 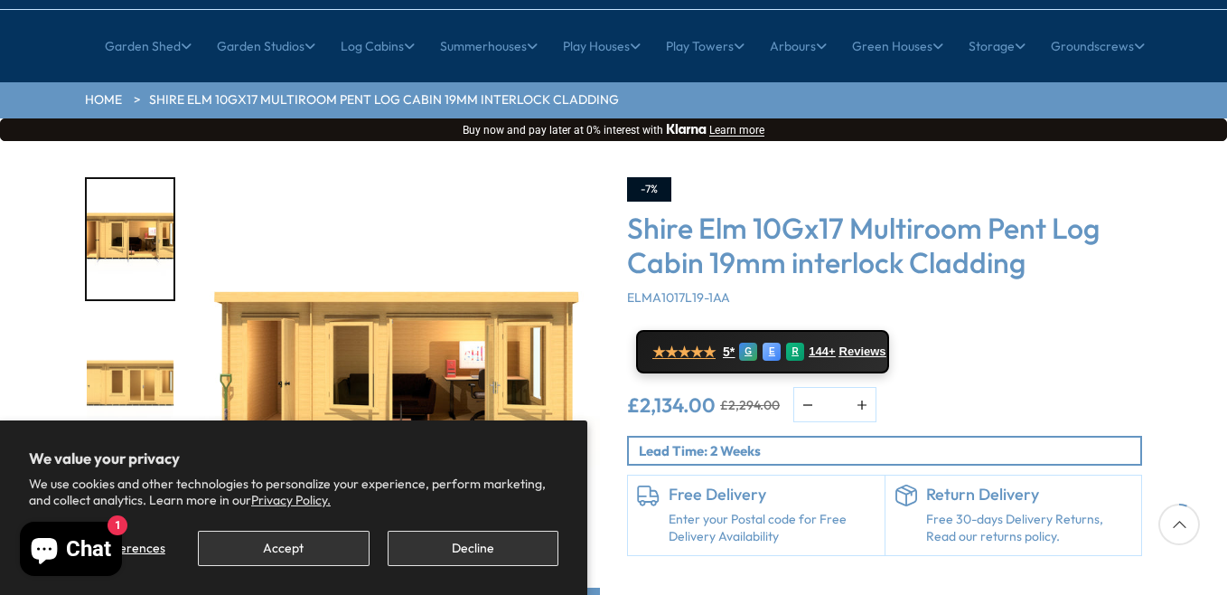 What do you see at coordinates (885, 245) in the screenshot?
I see `h3: Shire Elm 10Gx17 Multiroom Pent Log Cabin 19mm interlock Cladding` at bounding box center [885, 245].